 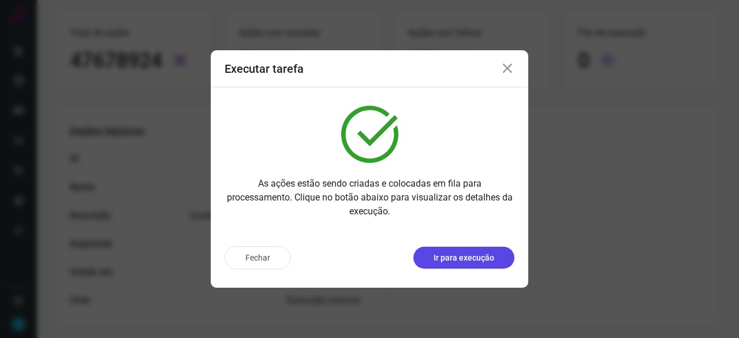 I want to click on button: Fechar, so click(x=257, y=257).